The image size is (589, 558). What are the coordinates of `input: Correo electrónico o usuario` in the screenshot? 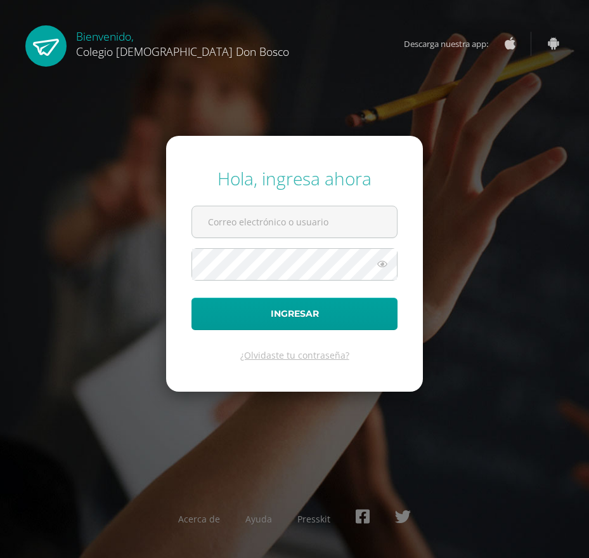 It's located at (294, 221).